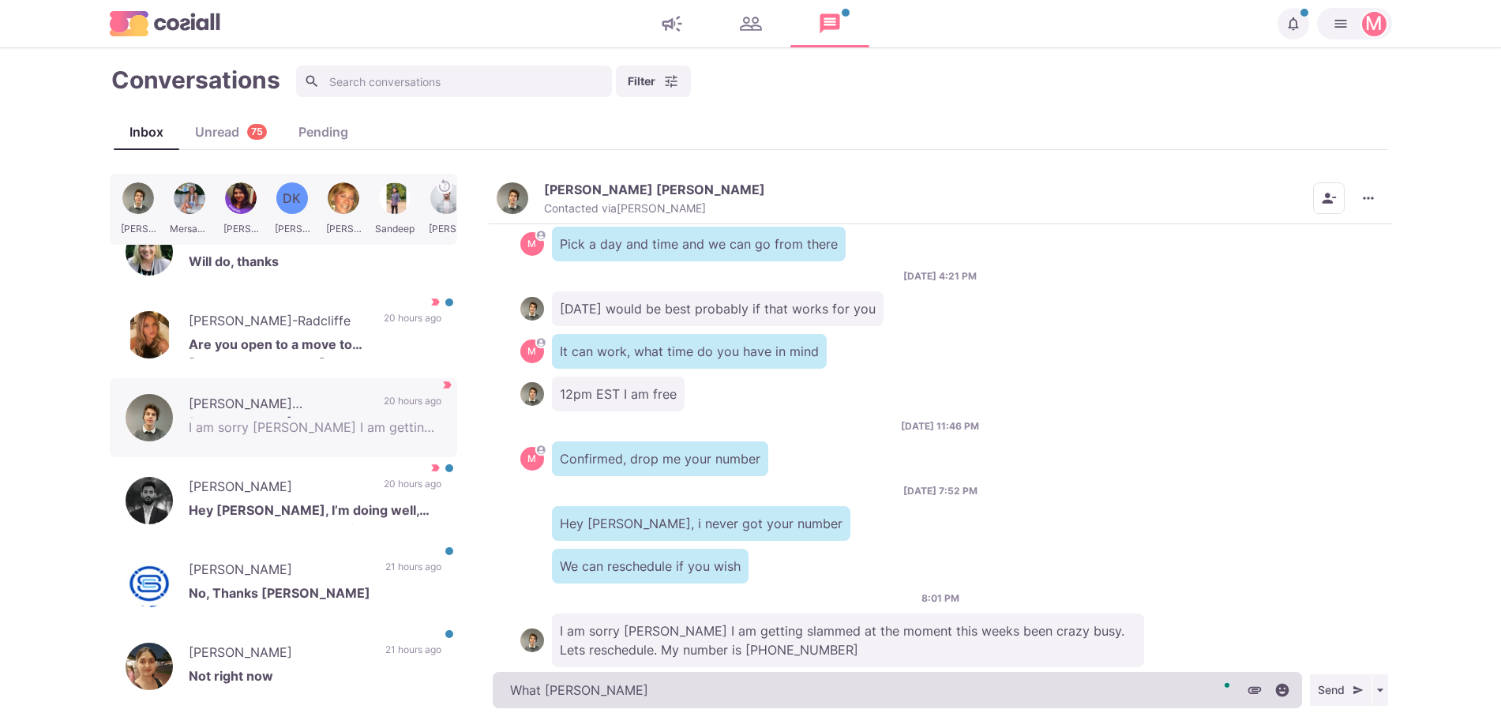 Image resolution: width=1501 pixels, height=728 pixels. Describe the element at coordinates (1354, 24) in the screenshot. I see `button: Martin` at that location.